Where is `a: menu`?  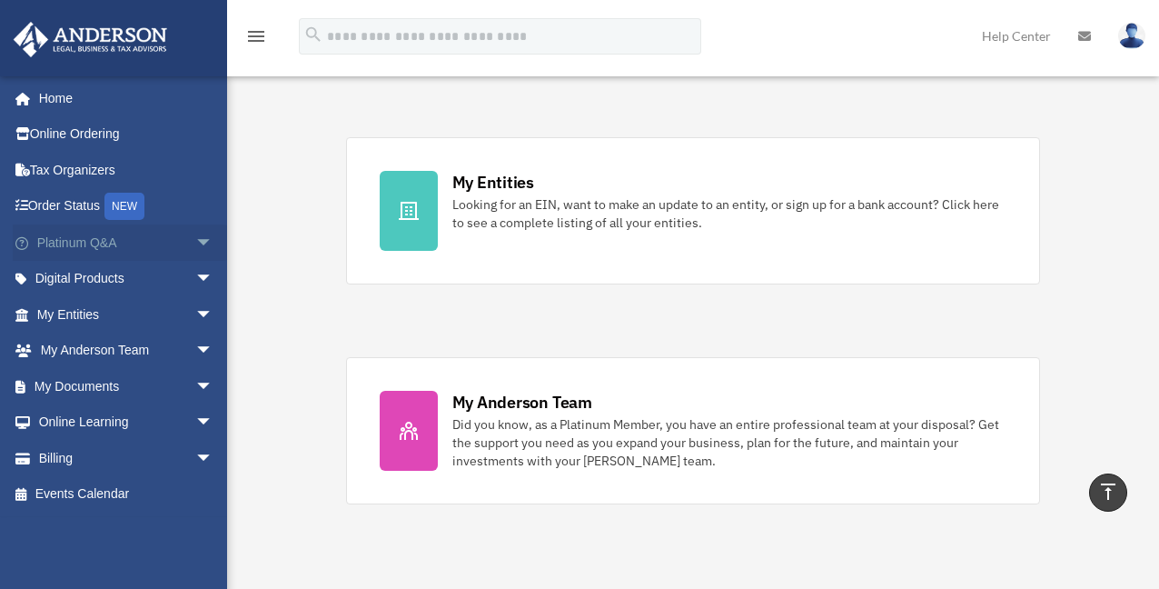
a: menu is located at coordinates (256, 39).